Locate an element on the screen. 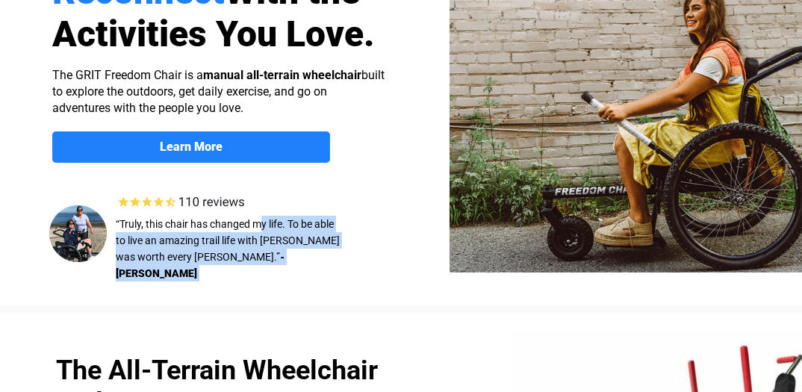 Image resolution: width=802 pixels, height=392 pixels. span: The GRIT Freedom Chair is a built to explore the outdoors, get daily exercise, and go on adventur... is located at coordinates (218, 91).